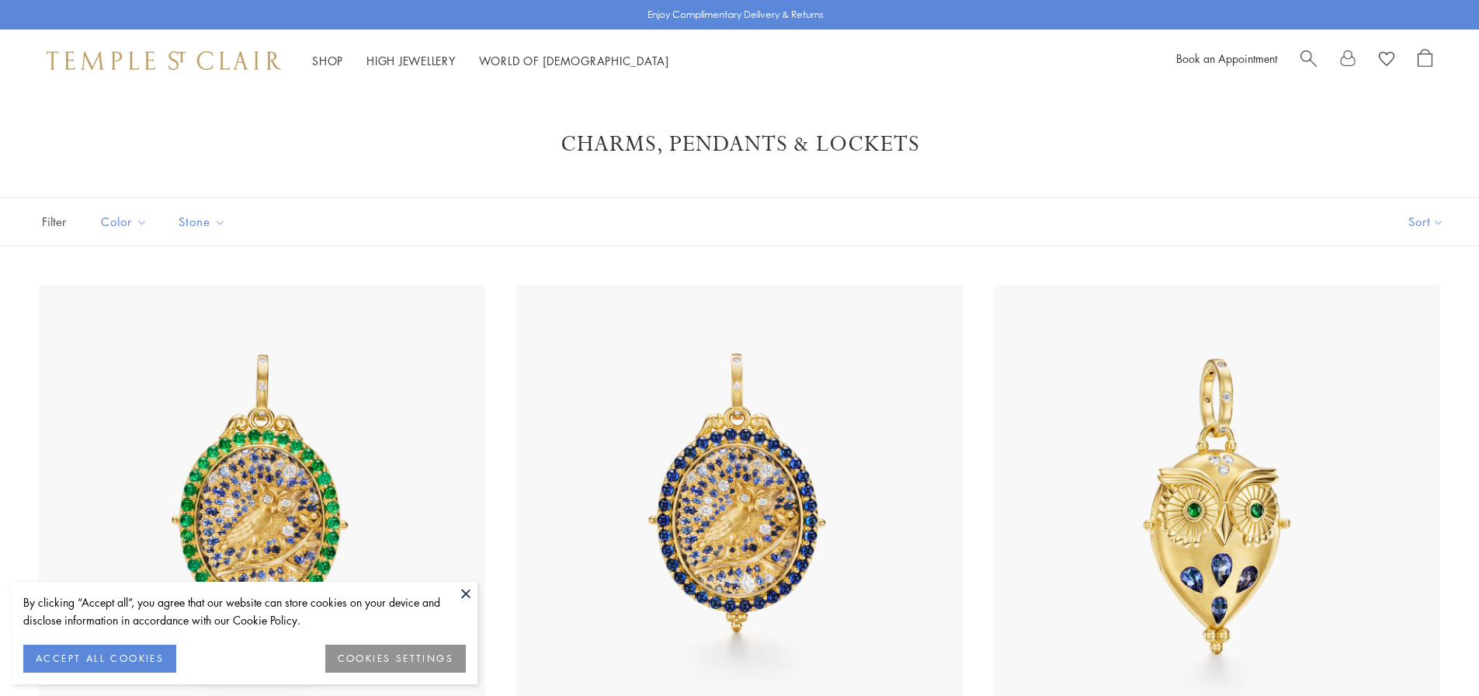  What do you see at coordinates (491, 61) in the screenshot?
I see `nav: Main navigation` at bounding box center [491, 61].